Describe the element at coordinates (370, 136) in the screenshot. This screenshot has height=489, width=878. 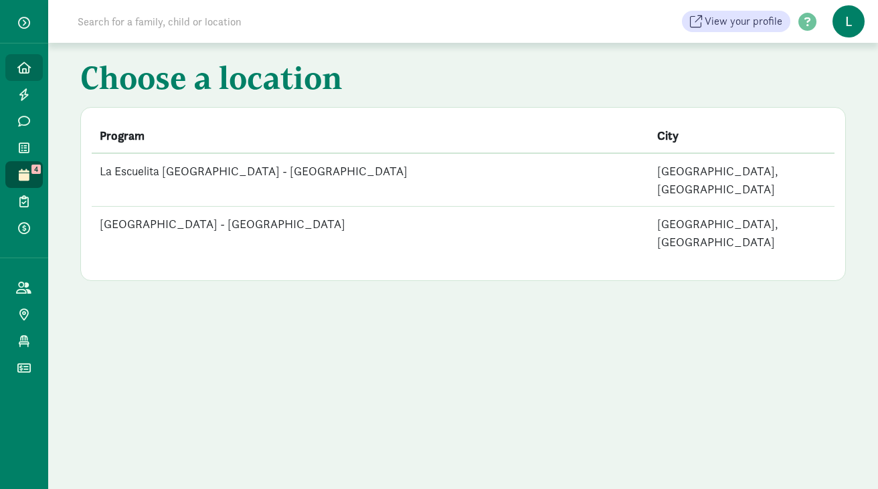
I see `th: Program` at that location.